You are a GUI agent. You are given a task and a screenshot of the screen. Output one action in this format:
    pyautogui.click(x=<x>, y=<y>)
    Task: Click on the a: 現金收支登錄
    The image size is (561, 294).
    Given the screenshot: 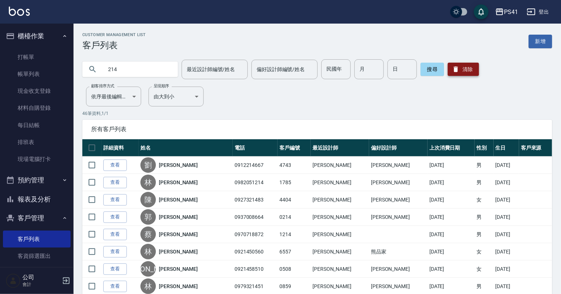 What is the action you would take?
    pyautogui.click(x=37, y=91)
    